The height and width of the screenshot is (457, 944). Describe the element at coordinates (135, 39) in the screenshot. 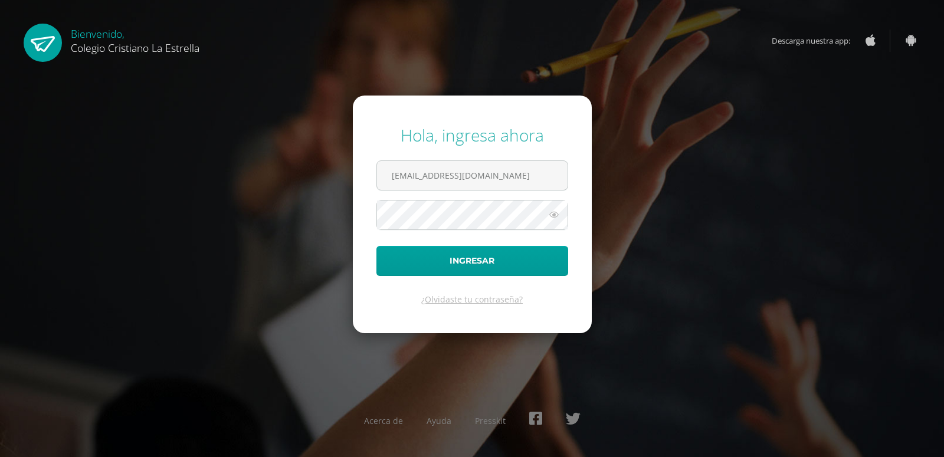

I see `div: Bienvenido,` at that location.